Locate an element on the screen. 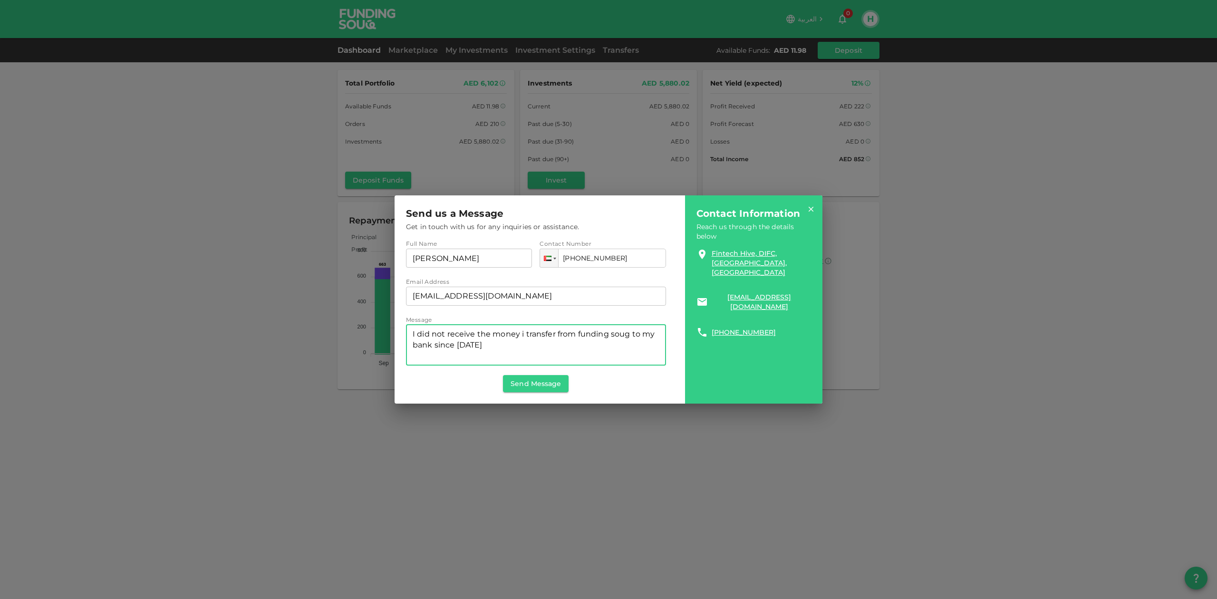 The height and width of the screenshot is (599, 1217). input: emailAddress is located at coordinates (536, 296).